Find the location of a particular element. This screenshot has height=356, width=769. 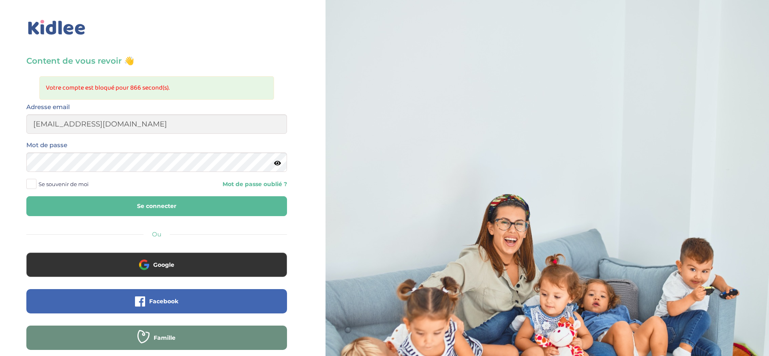

a: Famille is located at coordinates (156, 343).